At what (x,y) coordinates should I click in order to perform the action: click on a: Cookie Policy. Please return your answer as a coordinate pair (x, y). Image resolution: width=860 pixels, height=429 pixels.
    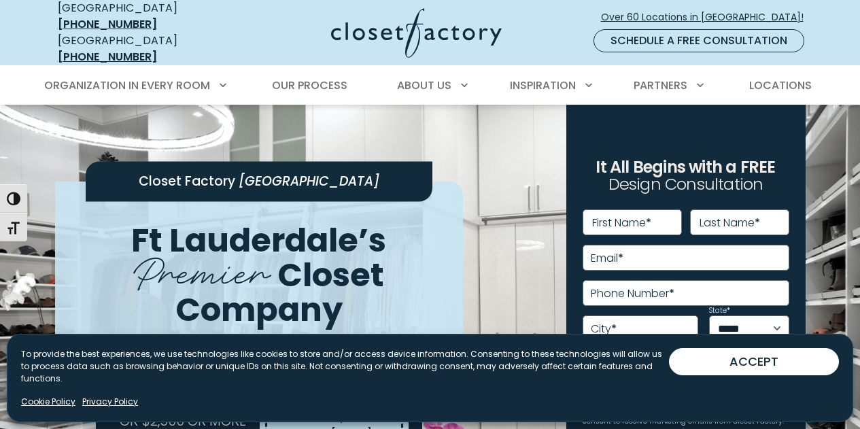
    Looking at the image, I should click on (48, 402).